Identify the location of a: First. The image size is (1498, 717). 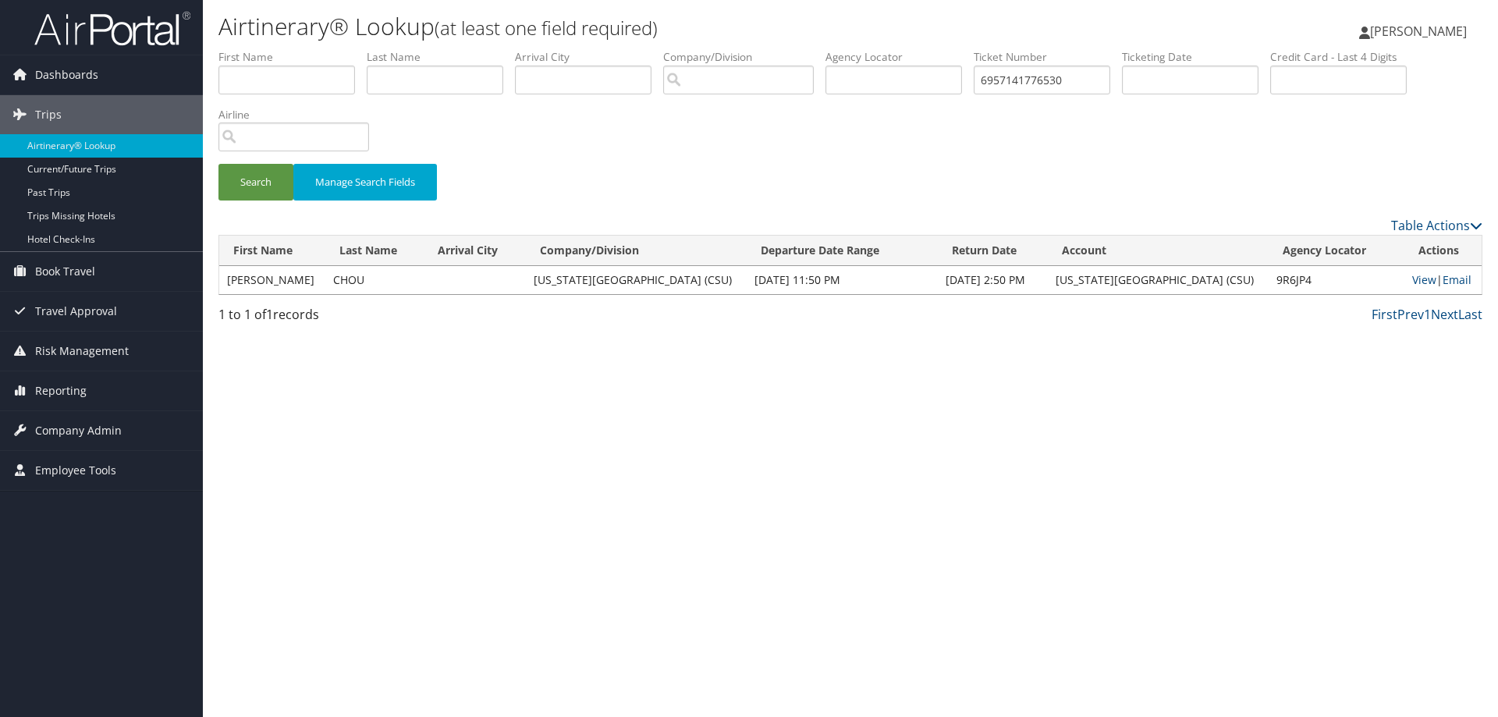
(1384, 314).